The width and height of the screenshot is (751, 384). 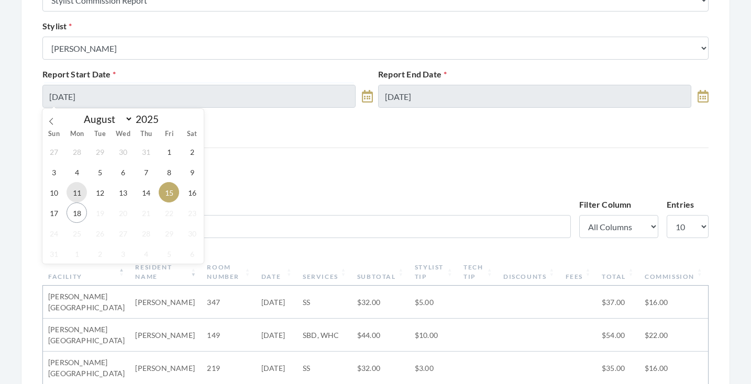 I want to click on span: Fri, so click(x=169, y=134).